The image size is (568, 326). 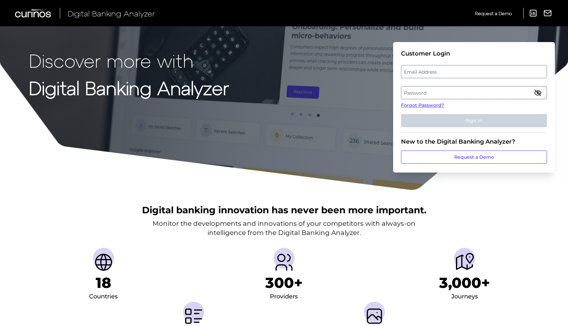 I want to click on div: New to the Digital Banking Analyzer?, so click(x=474, y=142).